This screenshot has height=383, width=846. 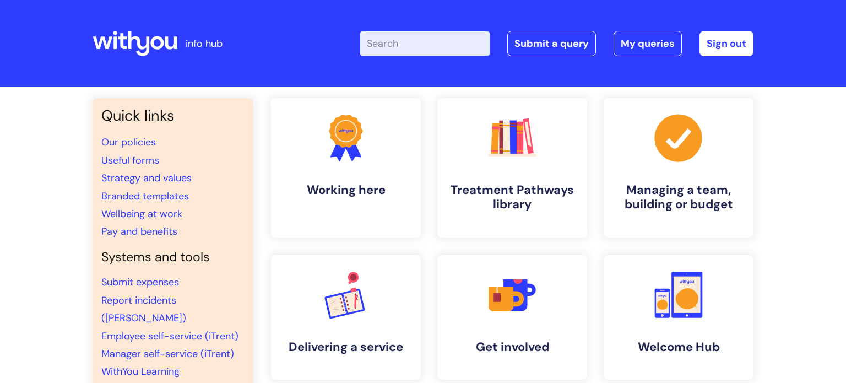 What do you see at coordinates (146, 178) in the screenshot?
I see `a: Strategy and values` at bounding box center [146, 178].